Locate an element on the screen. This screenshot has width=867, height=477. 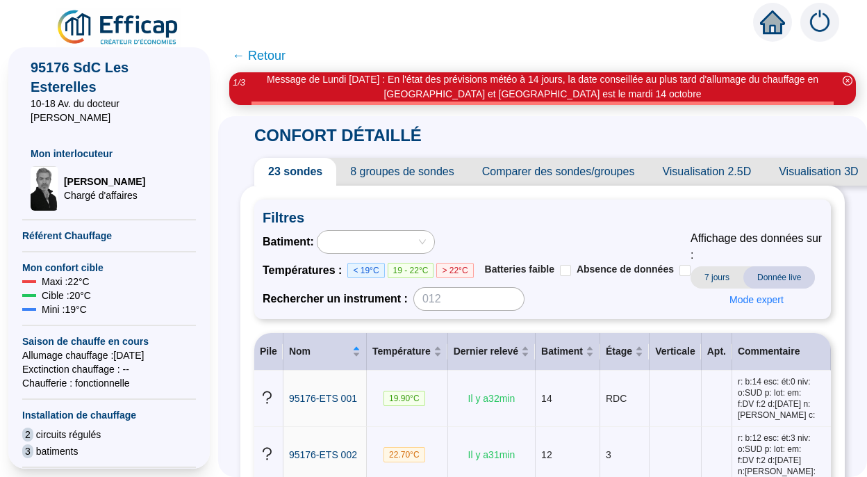
span: Dernier relevé is located at coordinates (486, 351).